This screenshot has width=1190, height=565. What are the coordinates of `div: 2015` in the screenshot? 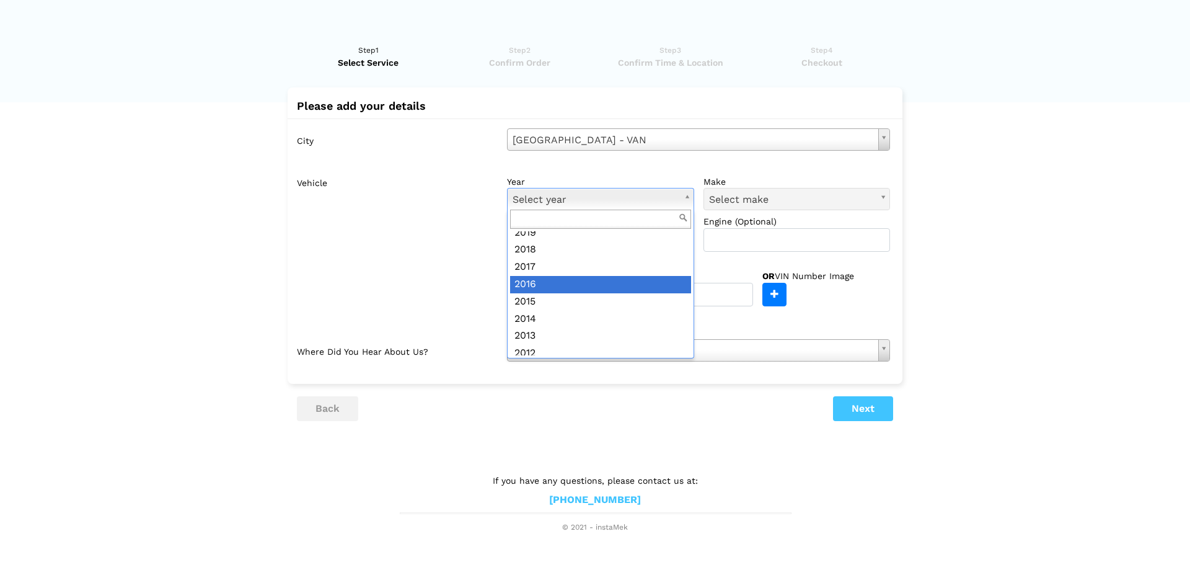 It's located at (601, 302).